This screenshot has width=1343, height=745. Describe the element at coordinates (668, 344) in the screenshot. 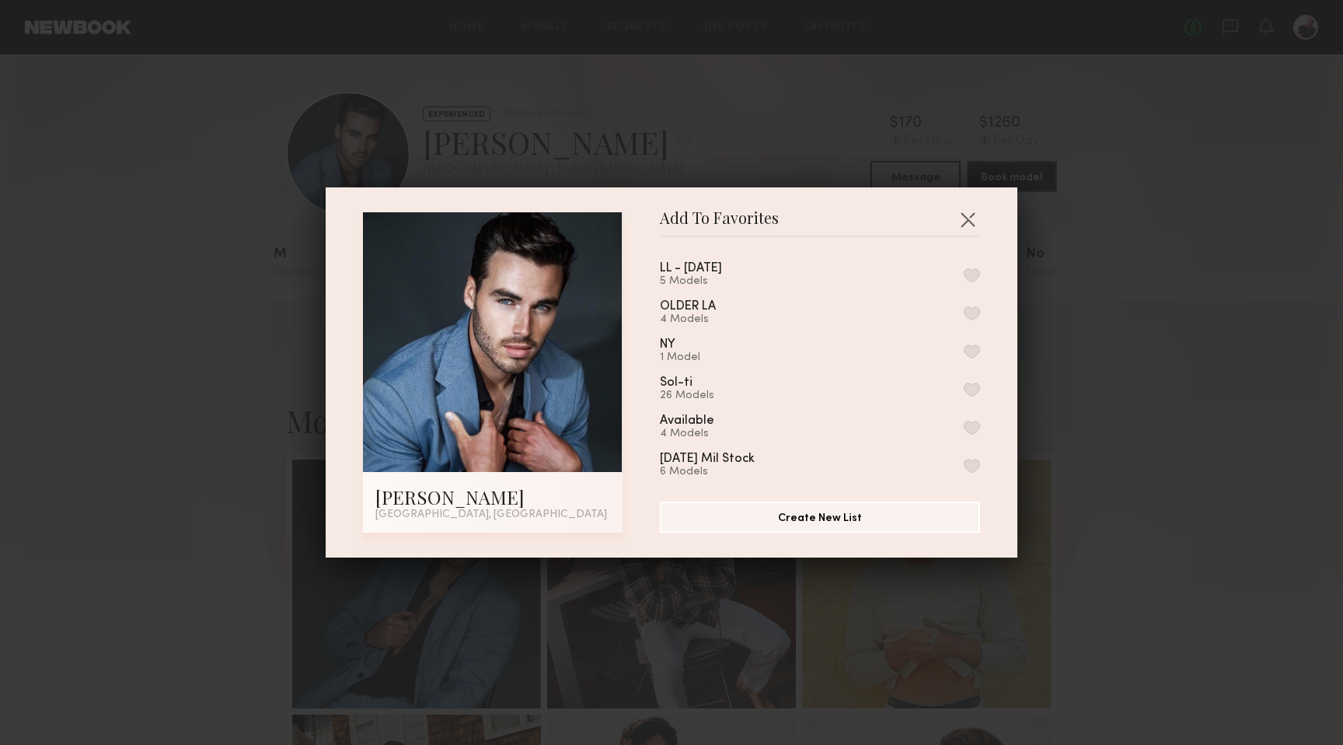

I see `div: NY` at that location.